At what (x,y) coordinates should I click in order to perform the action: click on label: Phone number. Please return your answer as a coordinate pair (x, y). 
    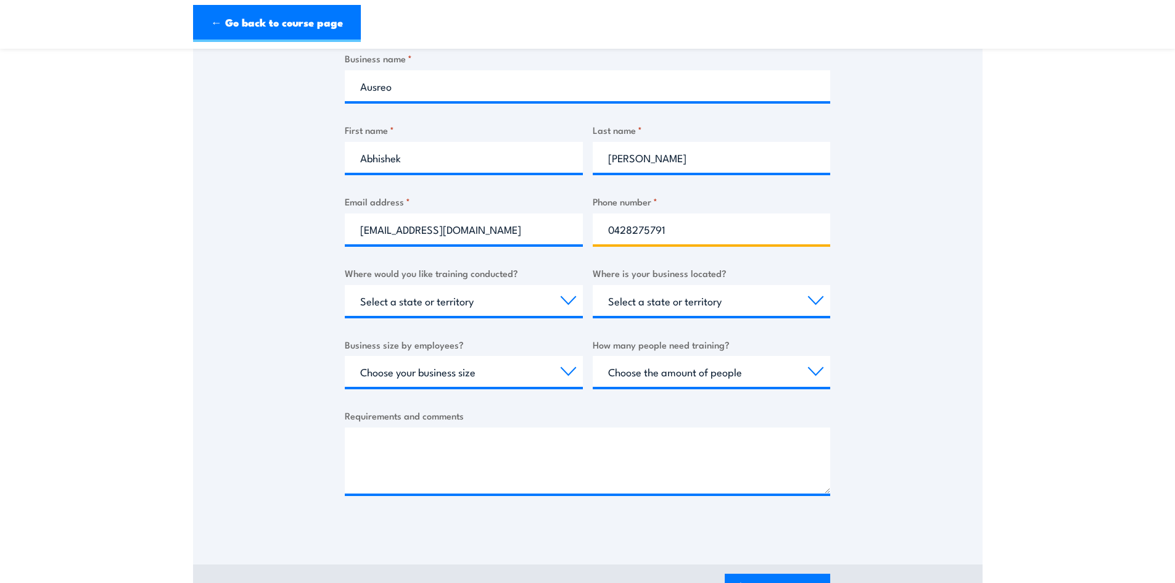
    Looking at the image, I should click on (712, 201).